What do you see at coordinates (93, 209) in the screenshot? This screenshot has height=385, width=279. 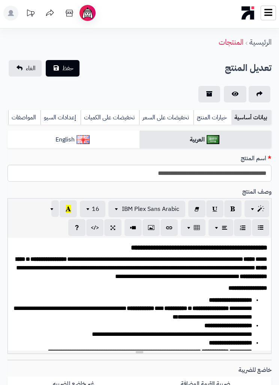 I see `button: 16` at bounding box center [93, 209].